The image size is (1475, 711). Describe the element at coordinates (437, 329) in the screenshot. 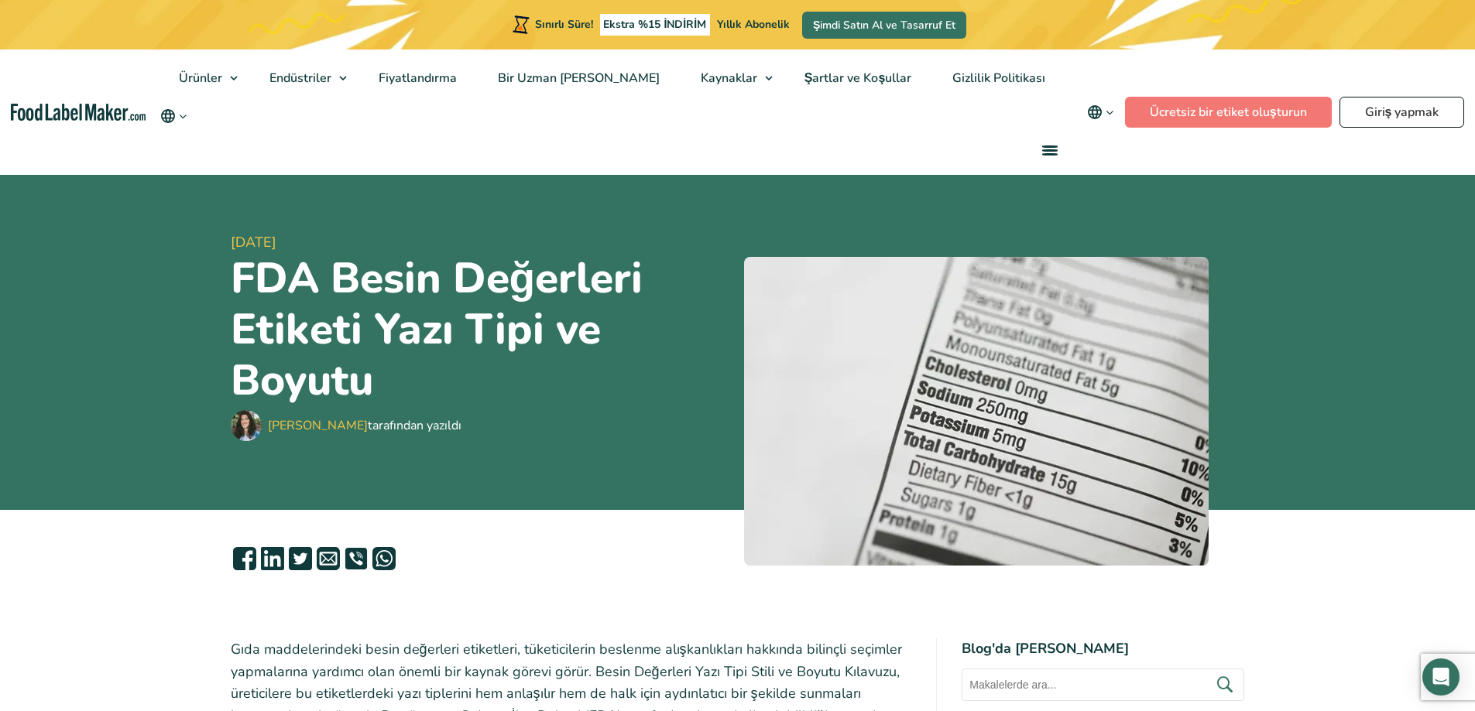

I see `font: FDA Besin Değerleri Etiketi Yazı Tipi ve Boyutu` at that location.